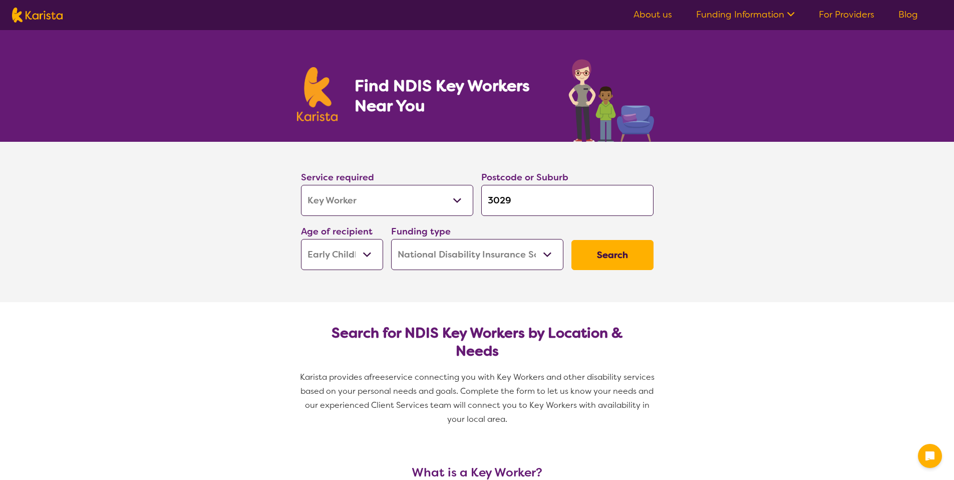 The image size is (954, 480). I want to click on label: Postcode or Suburb, so click(525, 177).